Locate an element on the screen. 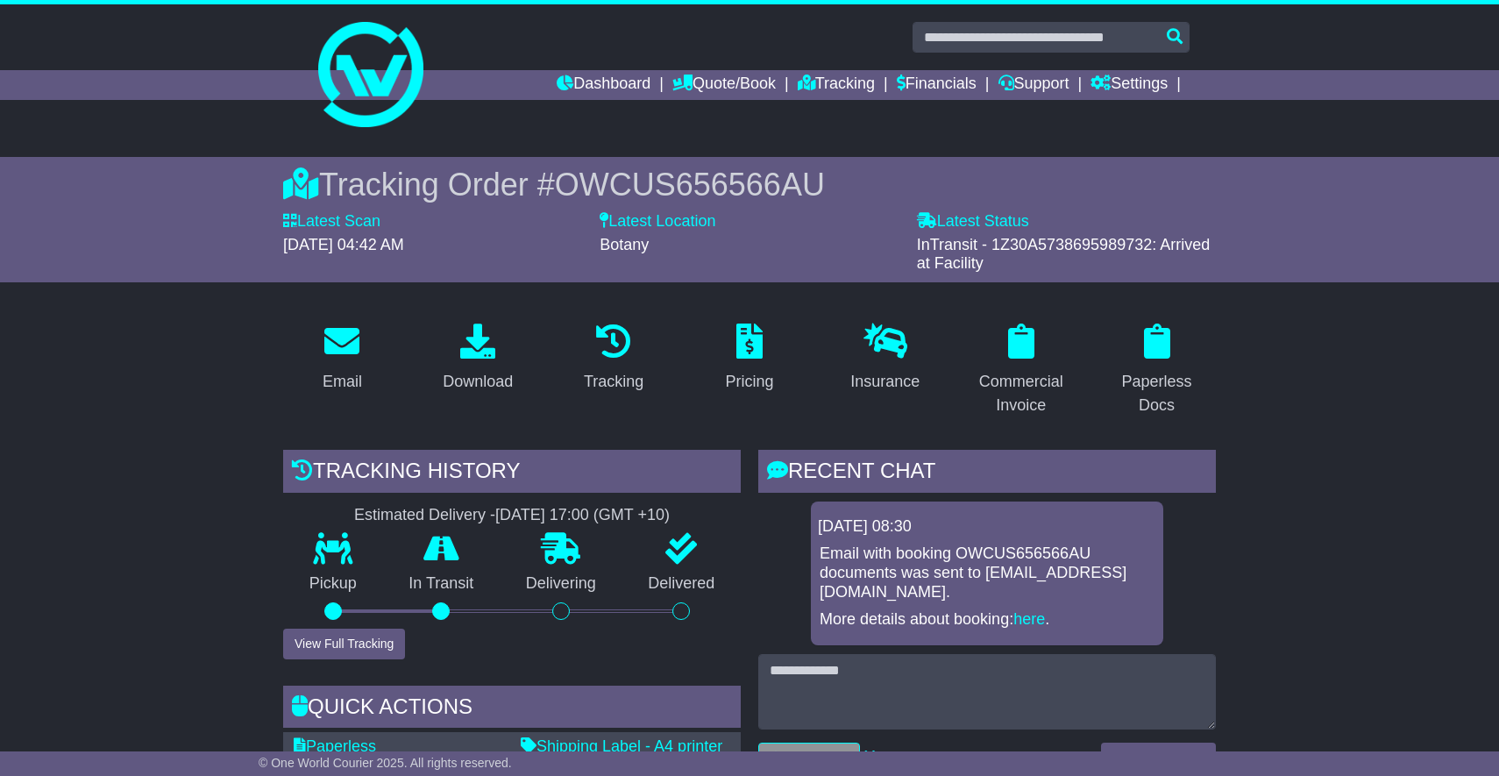 The width and height of the screenshot is (1499, 776). div: Paperless Docs is located at coordinates (1156, 394).